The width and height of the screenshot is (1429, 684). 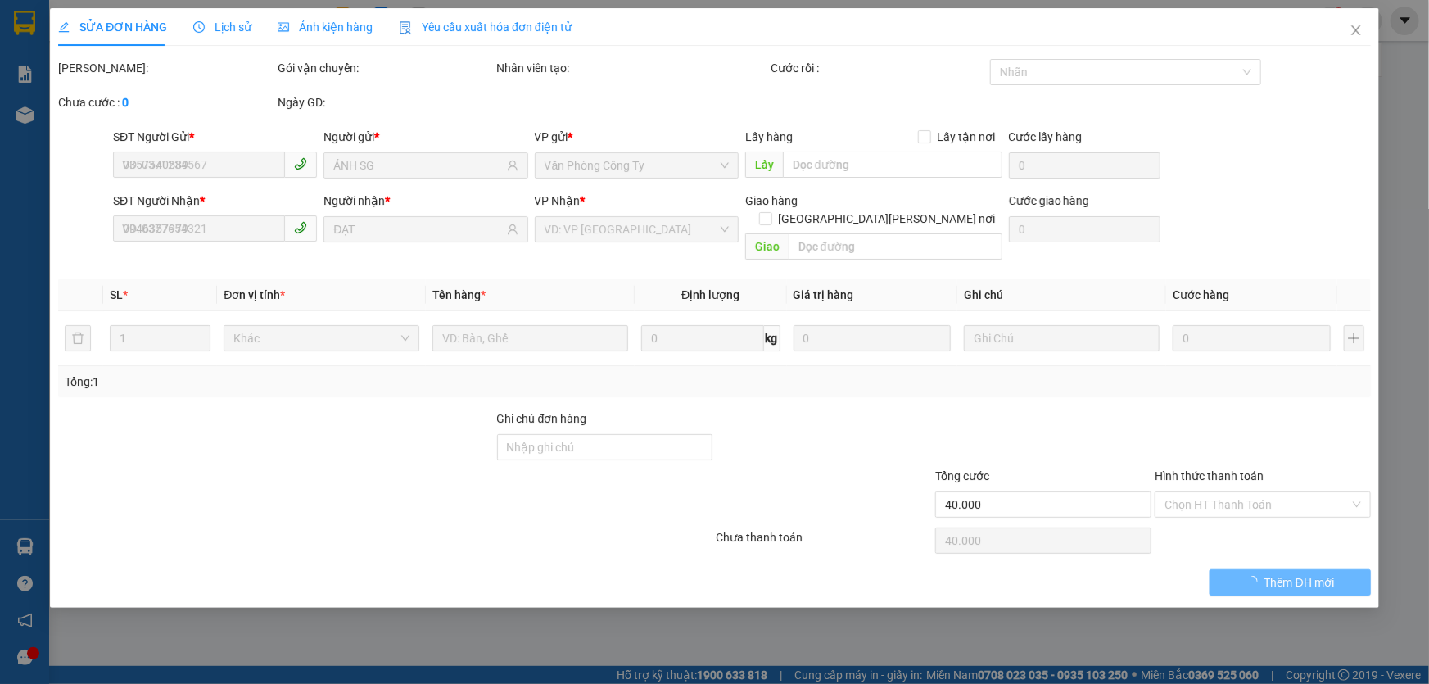 I want to click on label: Hình thức thanh toán, so click(x=1209, y=476).